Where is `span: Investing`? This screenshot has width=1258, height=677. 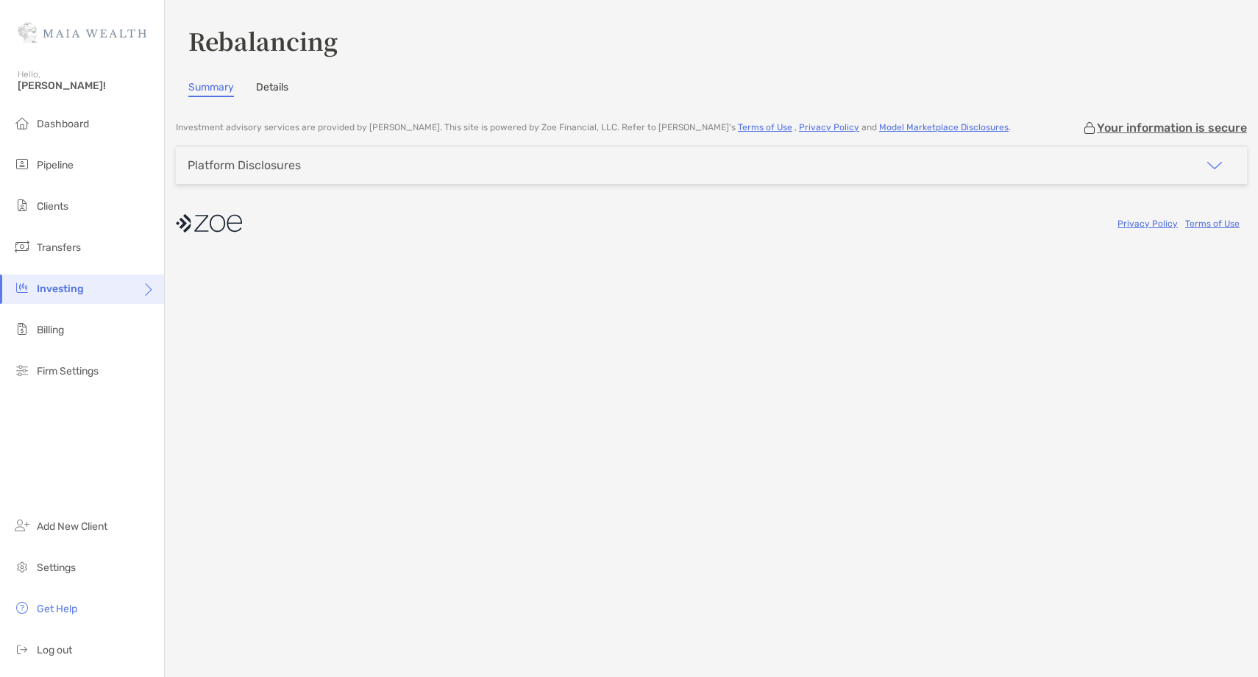 span: Investing is located at coordinates (60, 288).